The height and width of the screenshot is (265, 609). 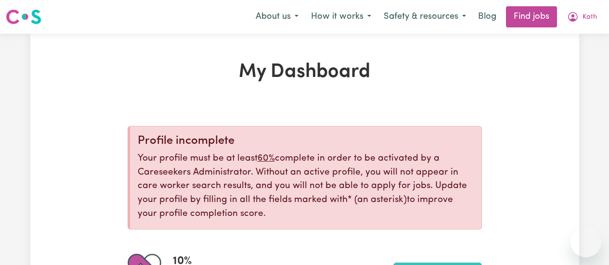 I want to click on a: Careseekers logo, so click(x=24, y=17).